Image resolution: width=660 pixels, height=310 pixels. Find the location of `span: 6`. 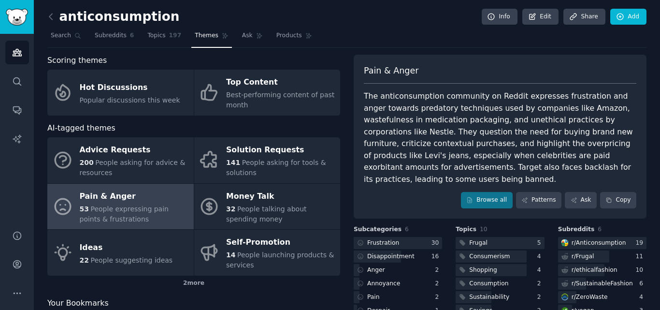

span: 6 is located at coordinates (599, 229).